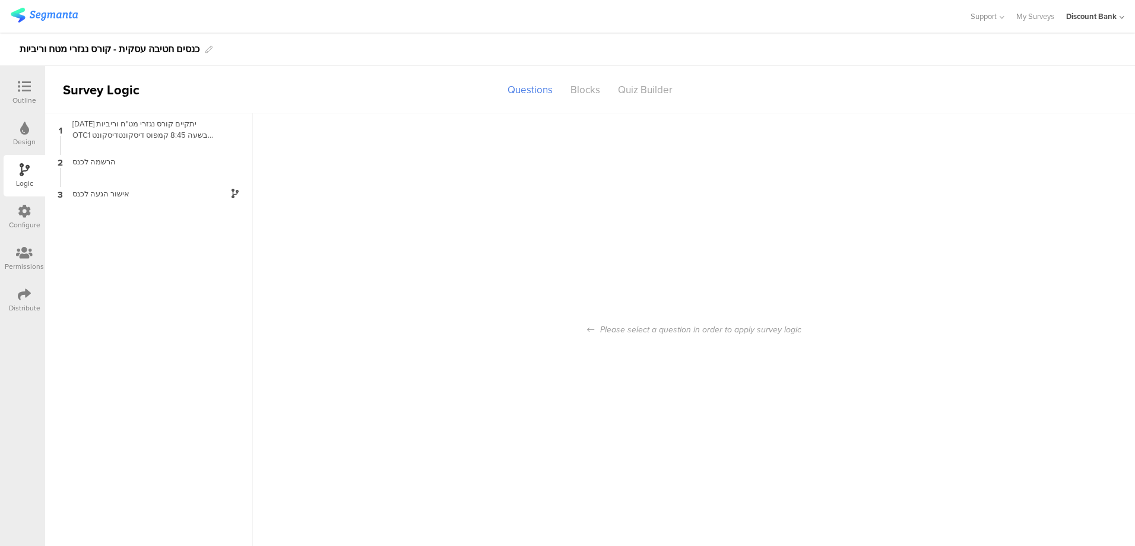 The width and height of the screenshot is (1135, 546). I want to click on div: Discount Bank, so click(1091, 16).